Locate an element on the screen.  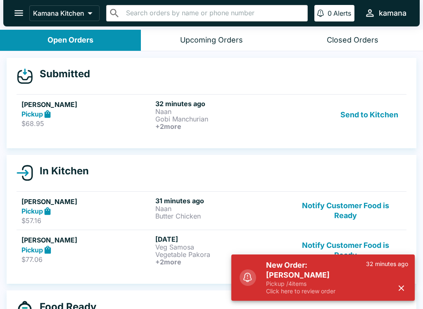
p: Alerts is located at coordinates (342, 13).